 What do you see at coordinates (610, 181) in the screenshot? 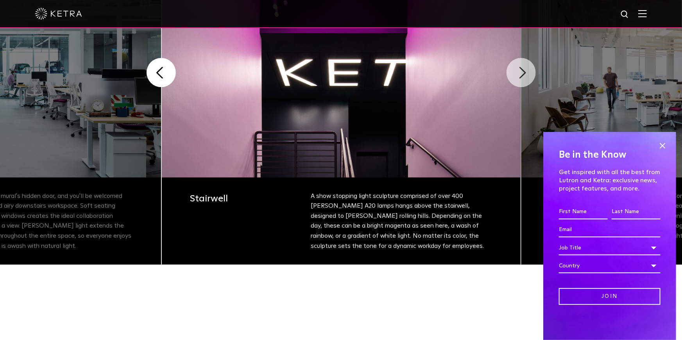
I see `p: Get inspired with all the best from Lutron and Ketra: exclusive news, project features, and more.` at bounding box center [610, 181].